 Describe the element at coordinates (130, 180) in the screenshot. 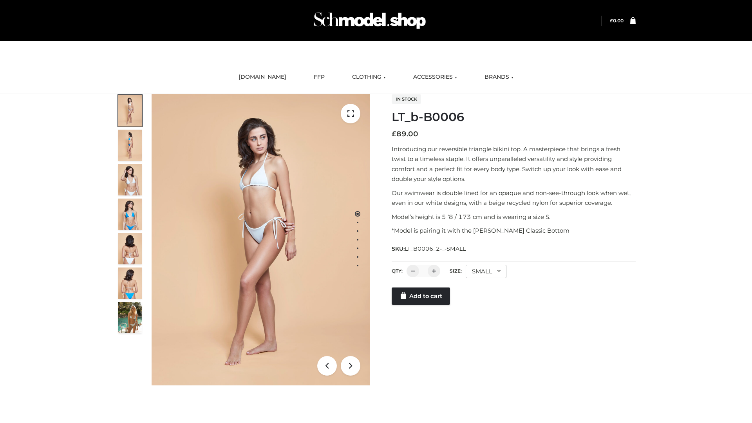

I see `img: ArielClassicBikiniTop_CloudNine_AzureSky_OW114ECO_3-scaled.jpg` at that location.